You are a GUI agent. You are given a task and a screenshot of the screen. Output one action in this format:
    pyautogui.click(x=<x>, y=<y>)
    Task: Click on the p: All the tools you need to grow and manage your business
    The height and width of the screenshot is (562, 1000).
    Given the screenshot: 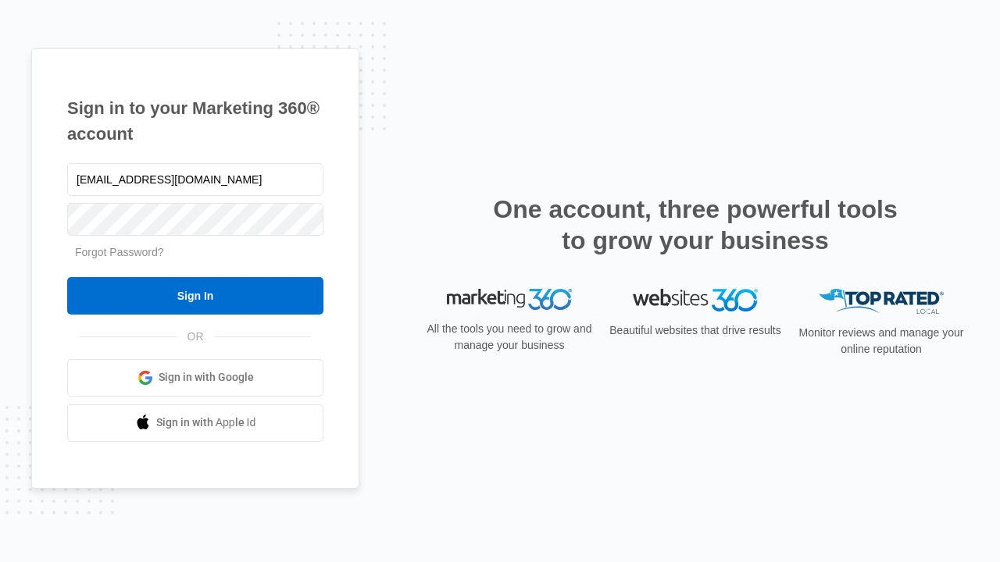 What is the action you would take?
    pyautogui.click(x=509, y=337)
    